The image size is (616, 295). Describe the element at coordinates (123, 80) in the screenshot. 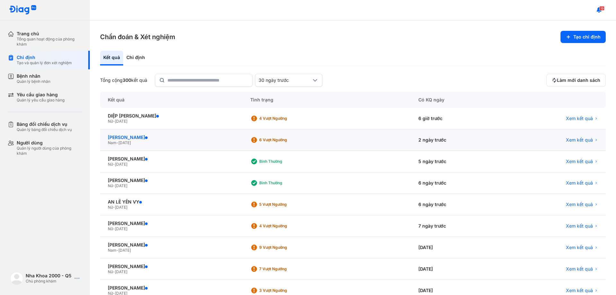

I see `div: Tổng cộng kết quả` at that location.